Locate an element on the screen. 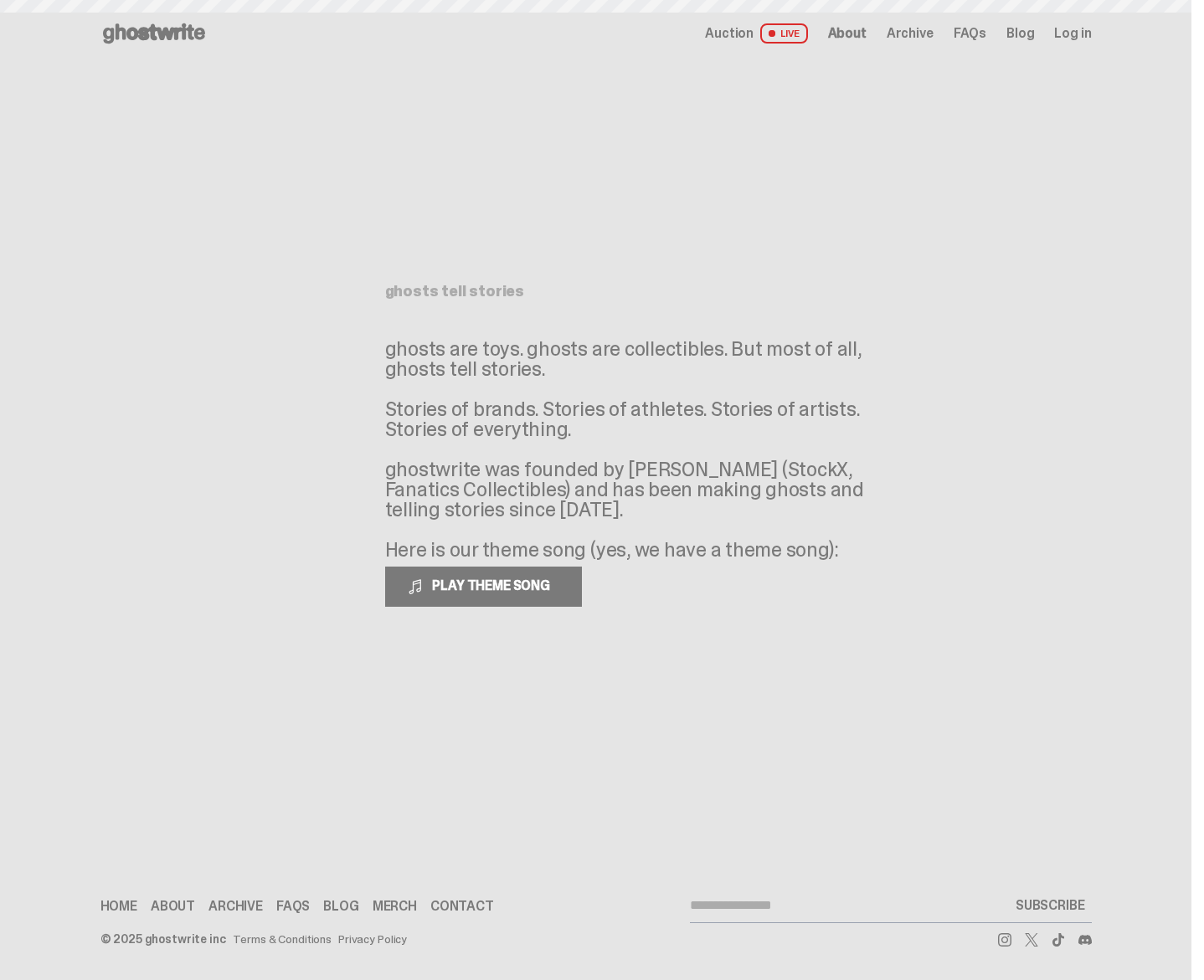 This screenshot has width=1204, height=980. span: Archive is located at coordinates (910, 34).